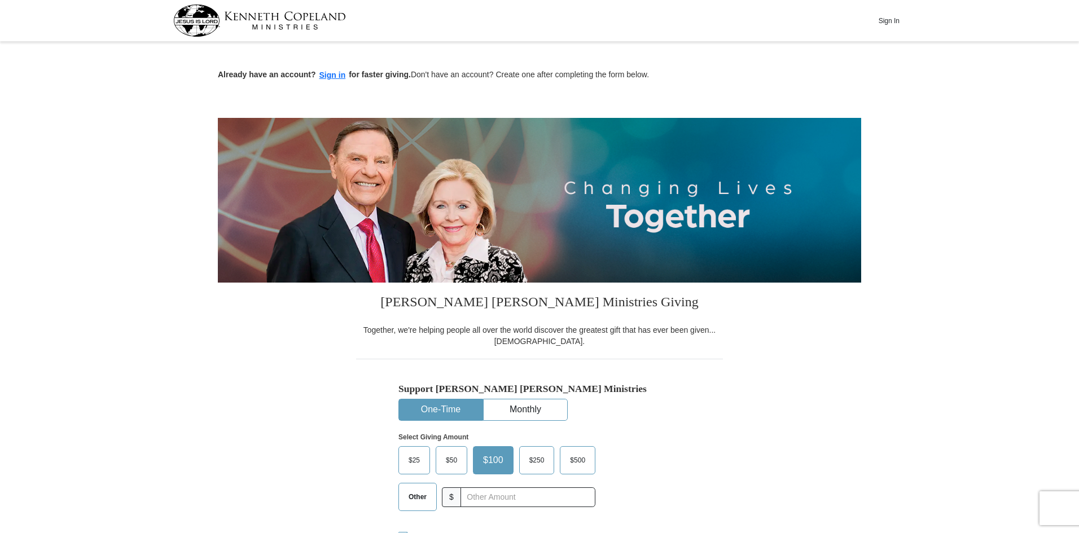 Image resolution: width=1079 pixels, height=533 pixels. Describe the element at coordinates (537, 460) in the screenshot. I see `span: $250` at that location.